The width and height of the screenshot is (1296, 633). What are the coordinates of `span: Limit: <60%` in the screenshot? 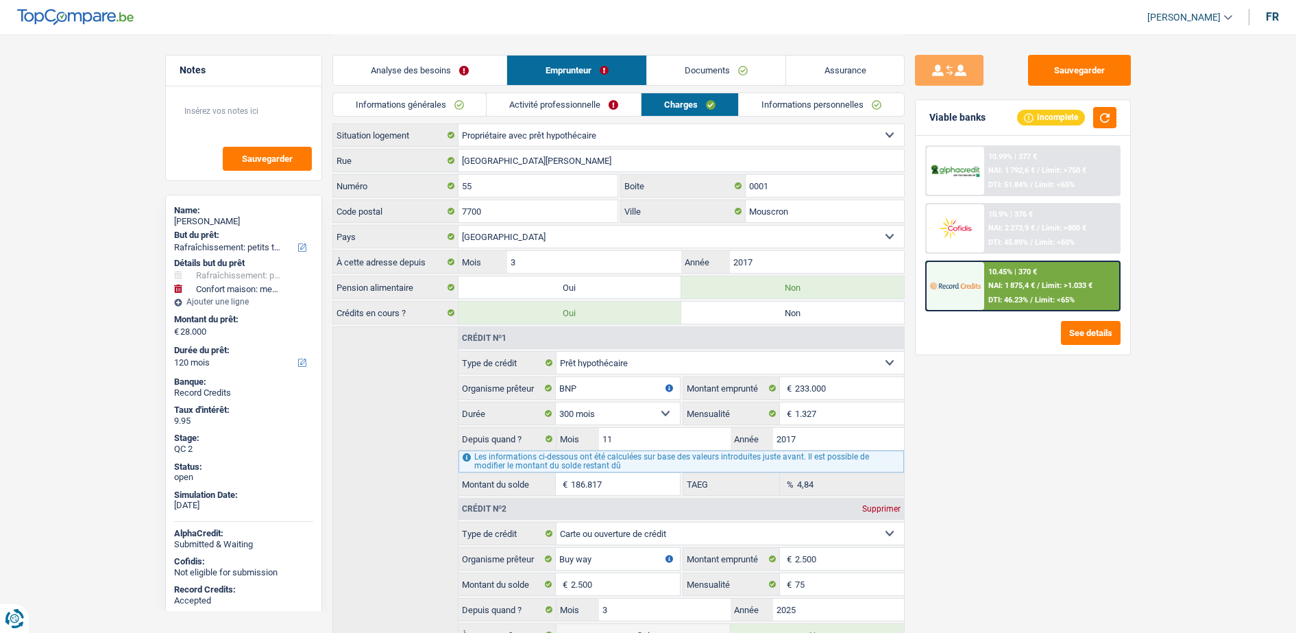 It's located at (1055, 242).